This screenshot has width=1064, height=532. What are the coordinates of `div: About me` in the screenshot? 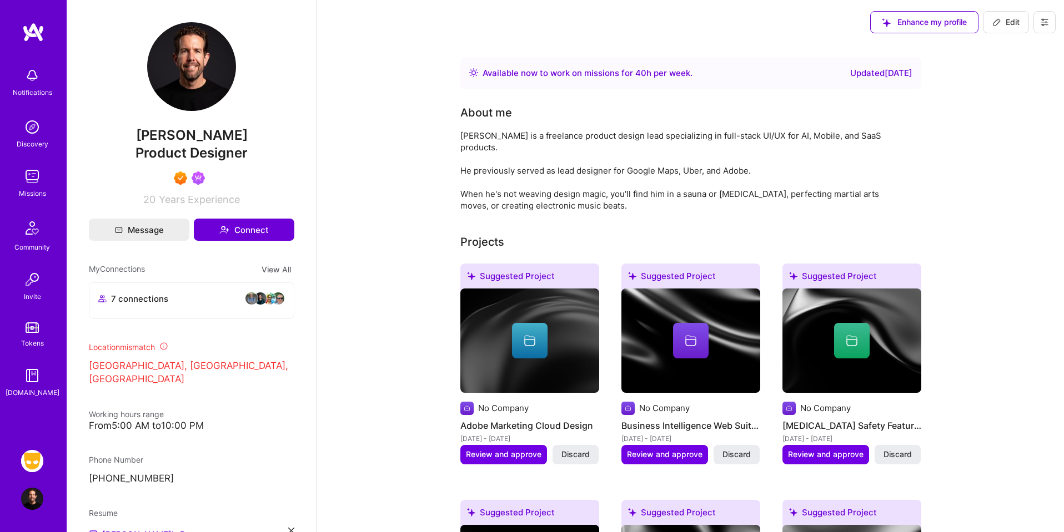 It's located at (486, 113).